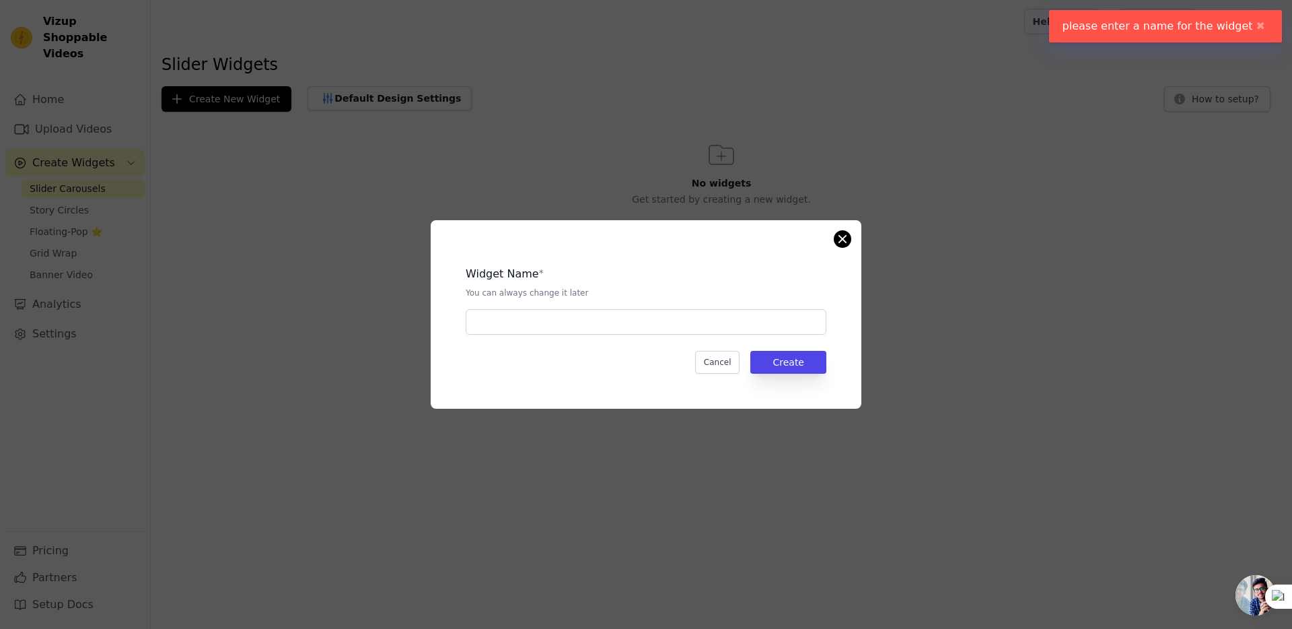 This screenshot has height=629, width=1292. What do you see at coordinates (788, 362) in the screenshot?
I see `button: Create` at bounding box center [788, 362].